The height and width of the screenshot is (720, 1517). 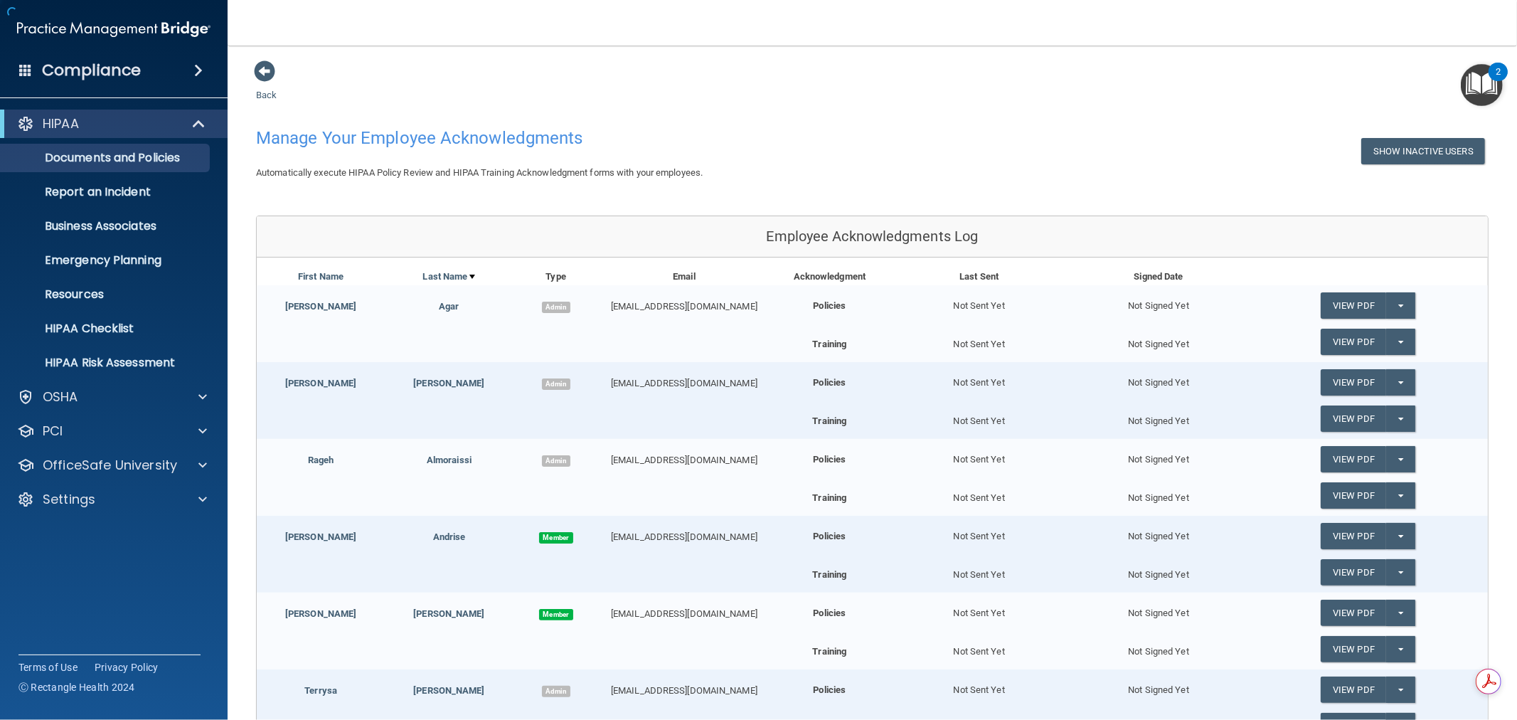 What do you see at coordinates (479, 172) in the screenshot?
I see `span: Automatically execute HIPAA Policy Review and HIPAA Training Acknowledgment forms with your emplo...` at bounding box center [479, 172].